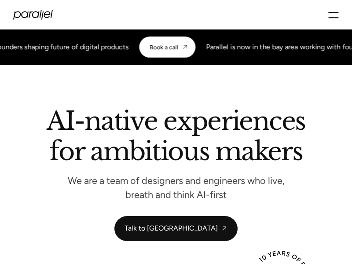 The image size is (352, 264). What do you see at coordinates (185, 47) in the screenshot?
I see `img: CTA arrow image` at bounding box center [185, 47].